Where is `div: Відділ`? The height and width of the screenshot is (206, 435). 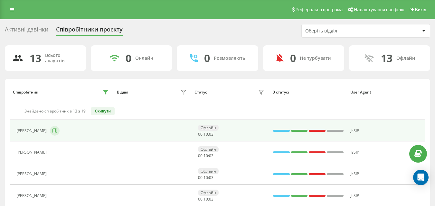 div: Відділ is located at coordinates (122, 92).